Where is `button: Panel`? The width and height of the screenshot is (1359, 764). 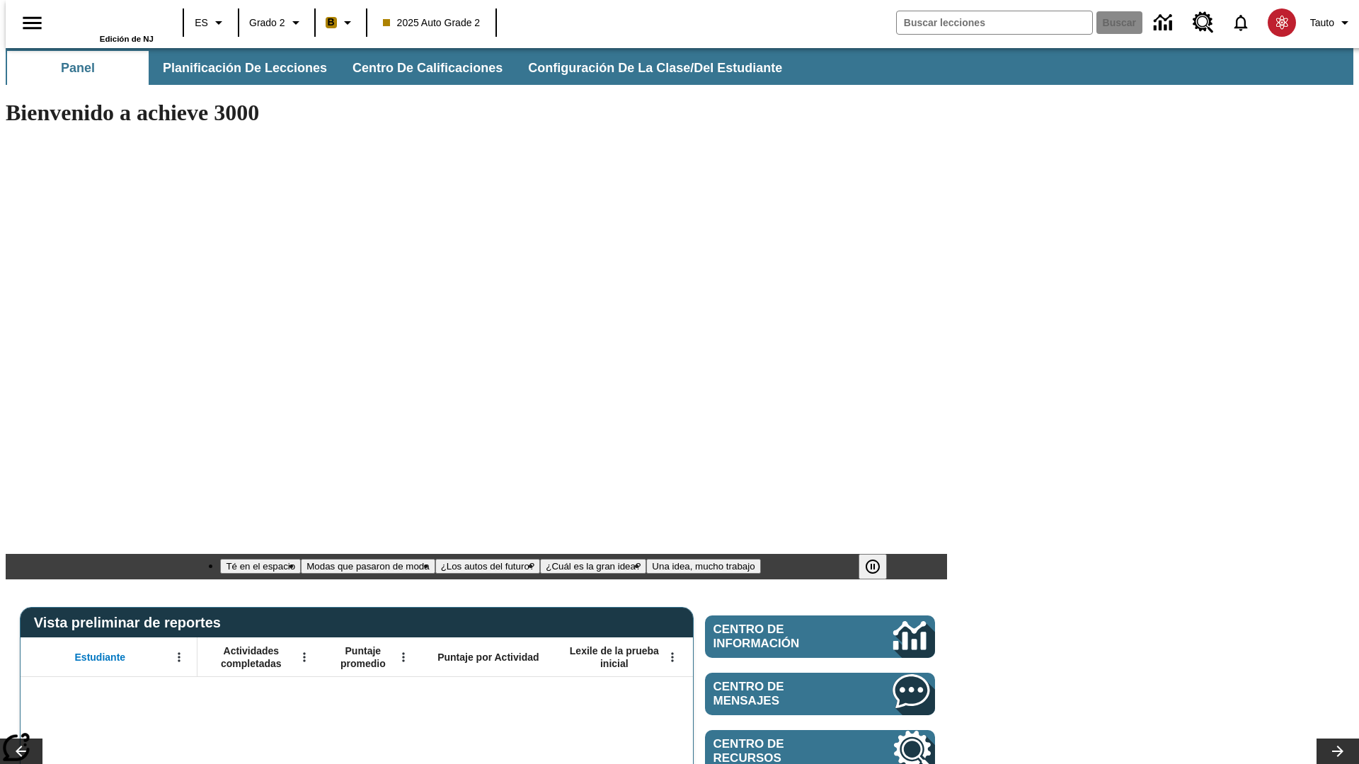
button: Panel is located at coordinates (78, 68).